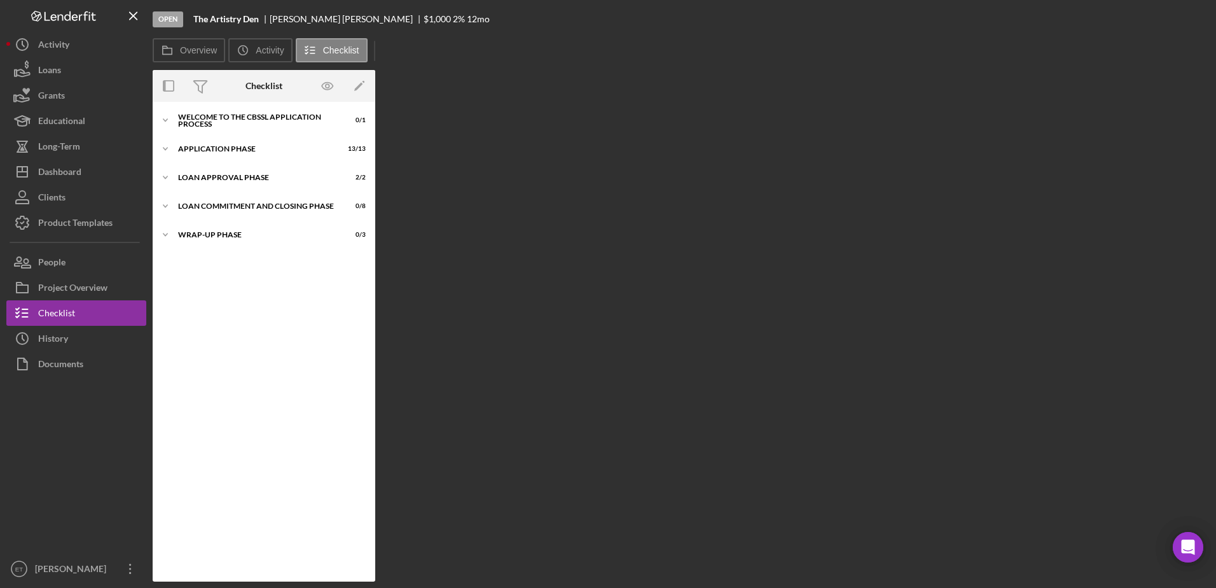  Describe the element at coordinates (76, 287) in the screenshot. I see `a: Project Overview` at that location.